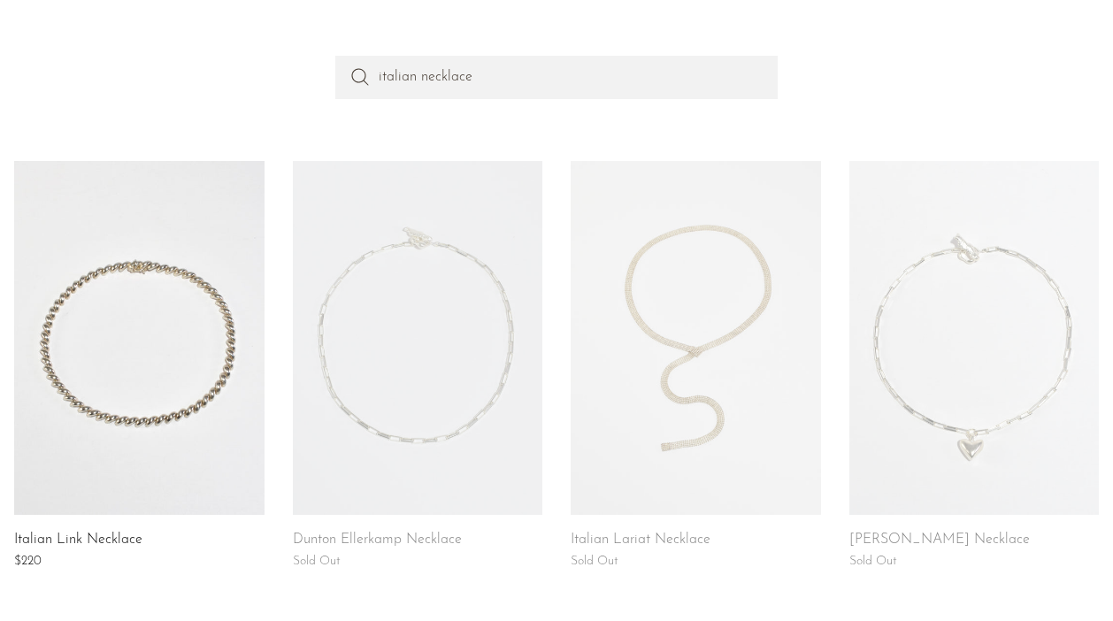 This screenshot has height=621, width=1113. Describe the element at coordinates (641, 541) in the screenshot. I see `a: Italian Lariat Necklace` at that location.